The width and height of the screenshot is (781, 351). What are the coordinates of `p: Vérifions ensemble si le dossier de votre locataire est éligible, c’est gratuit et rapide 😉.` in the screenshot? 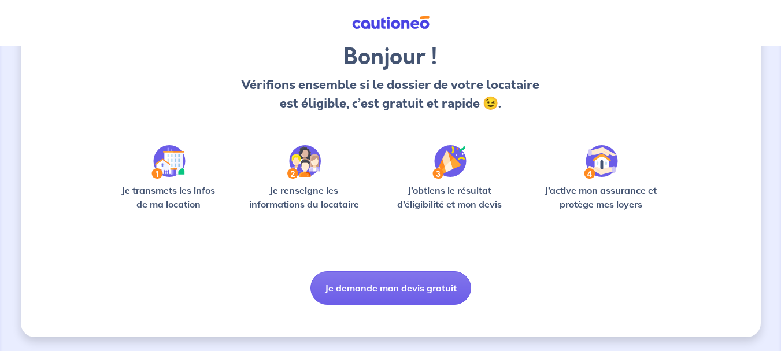 It's located at (390, 94).